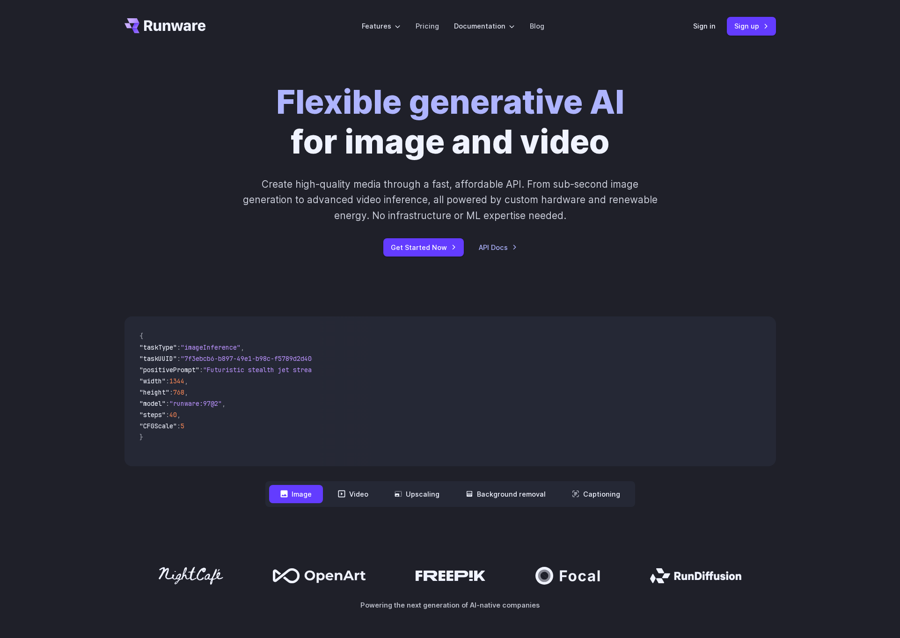 The width and height of the screenshot is (900, 638). Describe the element at coordinates (537, 26) in the screenshot. I see `a: Blog` at that location.